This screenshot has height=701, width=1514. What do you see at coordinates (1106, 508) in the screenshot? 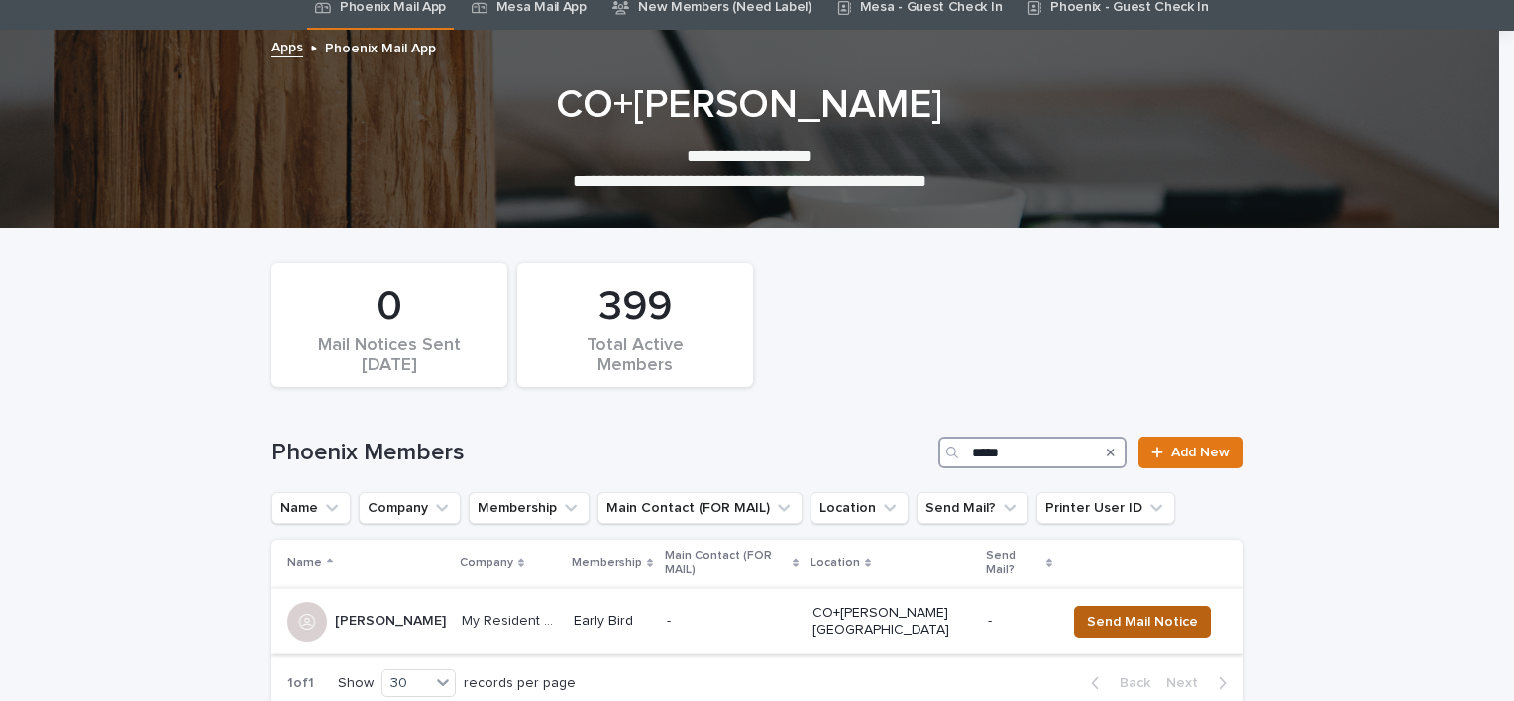
I see `button: Printer User ID` at bounding box center [1106, 508].